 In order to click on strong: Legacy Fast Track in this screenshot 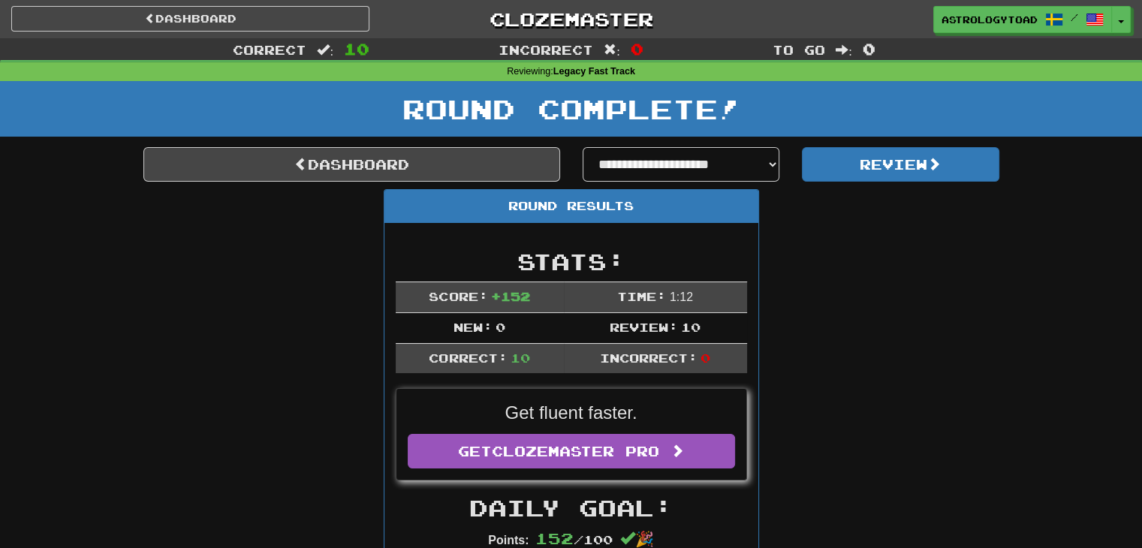, I will do `click(594, 71)`.